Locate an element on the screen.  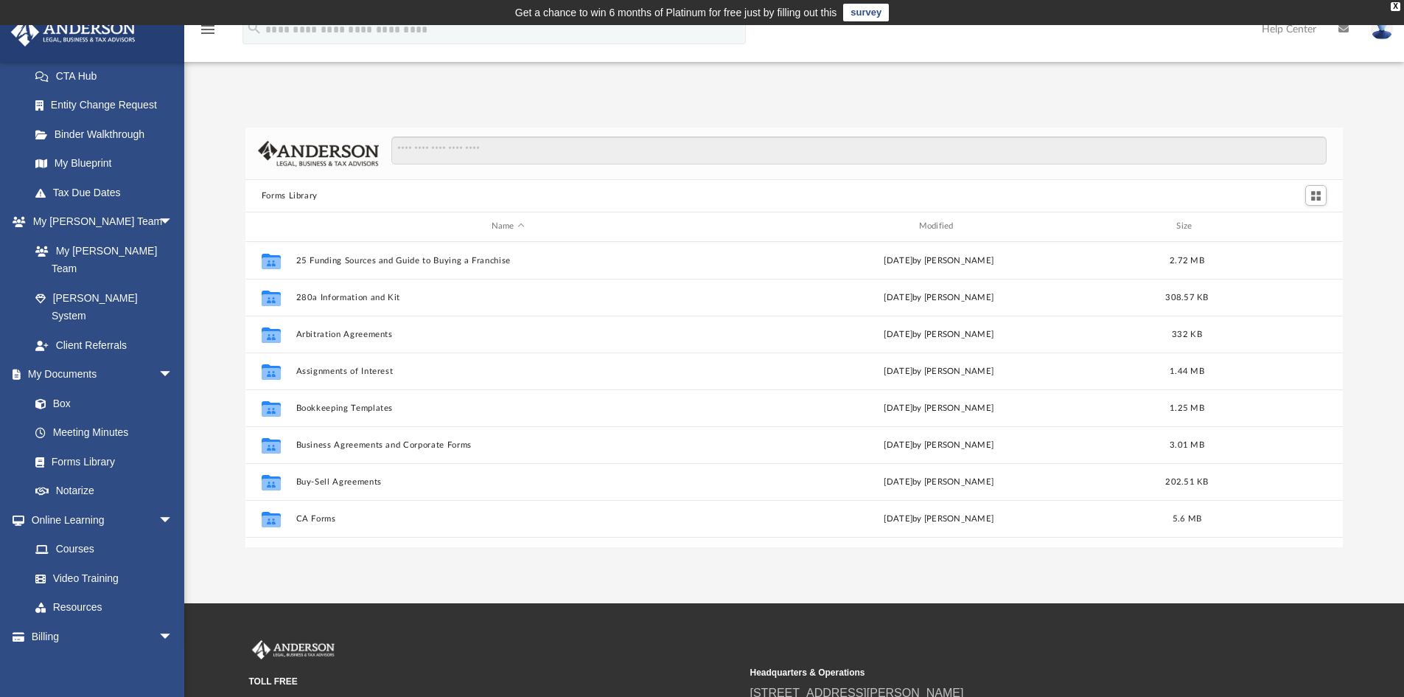
a: Online Learningarrow_drop_down is located at coordinates (99, 520).